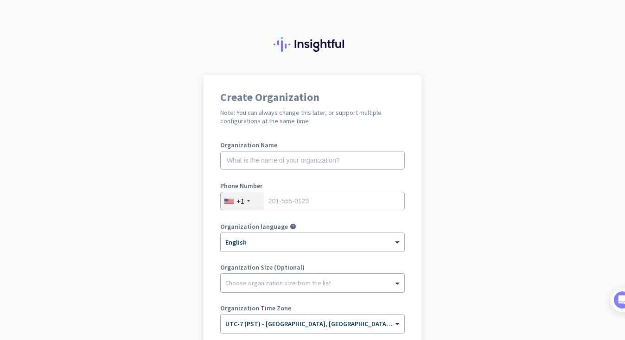  I want to click on div: +1, so click(240, 201).